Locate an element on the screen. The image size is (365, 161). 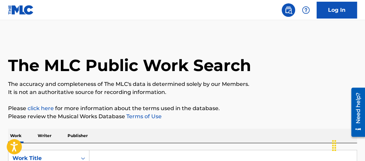
div: Open Resource Center is located at coordinates (12, 27).